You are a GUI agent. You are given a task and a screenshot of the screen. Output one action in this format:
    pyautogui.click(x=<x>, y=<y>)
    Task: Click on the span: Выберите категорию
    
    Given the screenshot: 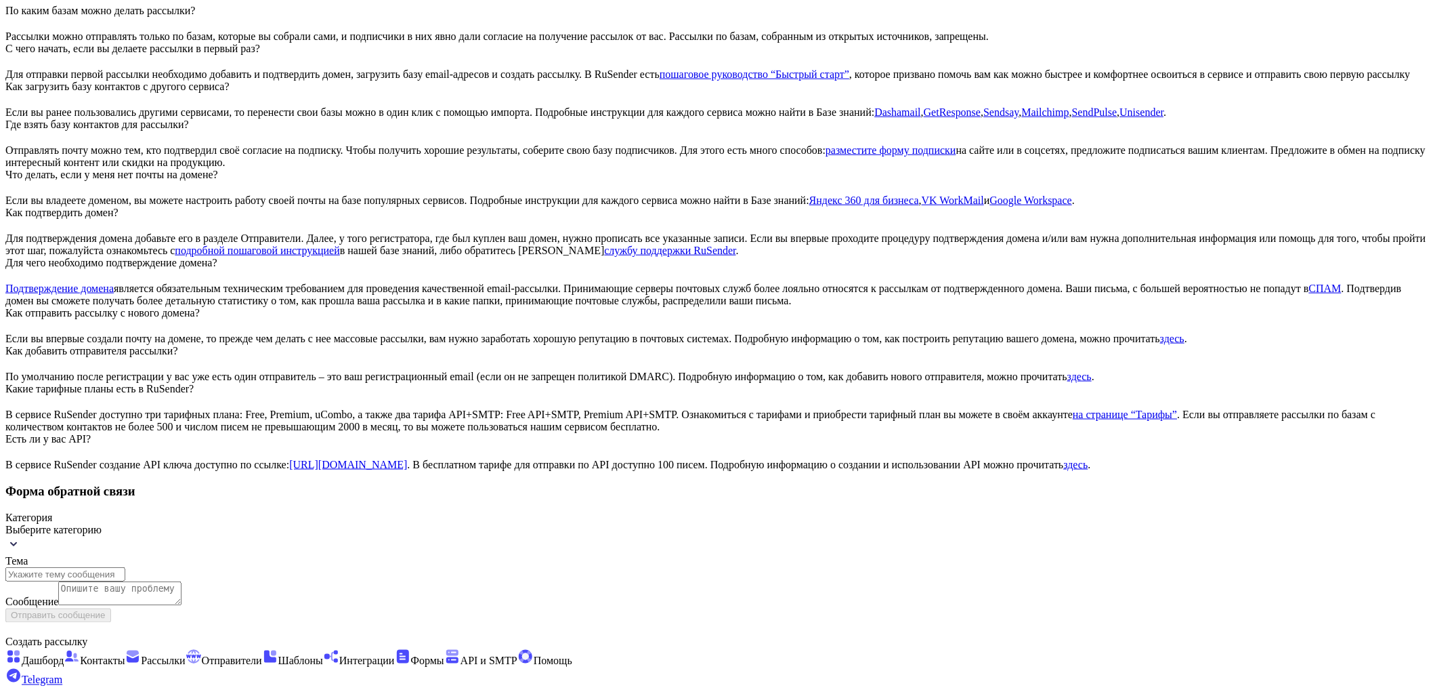 What is the action you would take?
    pyautogui.click(x=54, y=529)
    